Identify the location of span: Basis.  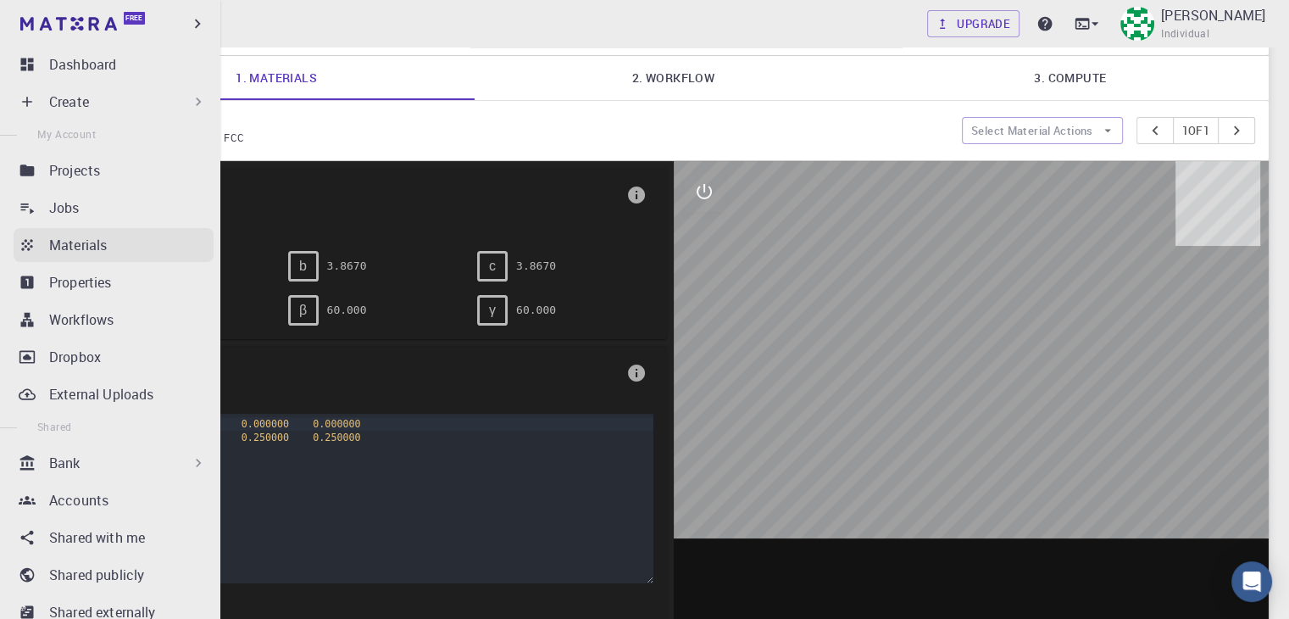
(358, 373).